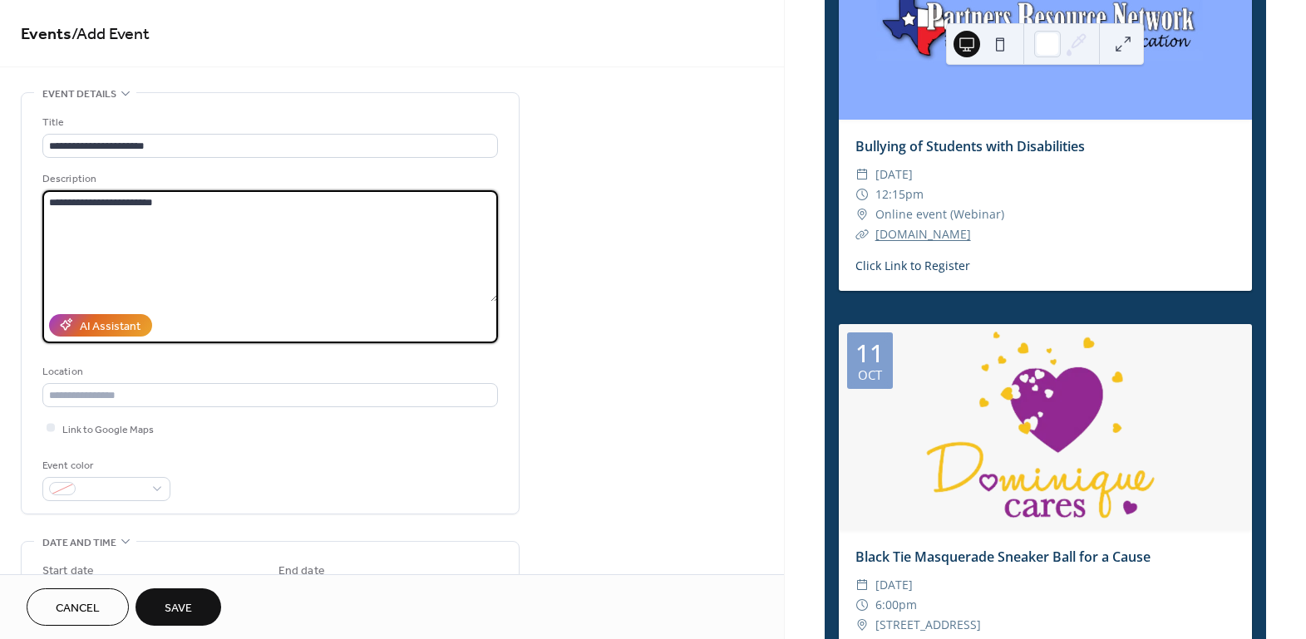 The width and height of the screenshot is (1306, 639). I want to click on span: Event details, so click(79, 94).